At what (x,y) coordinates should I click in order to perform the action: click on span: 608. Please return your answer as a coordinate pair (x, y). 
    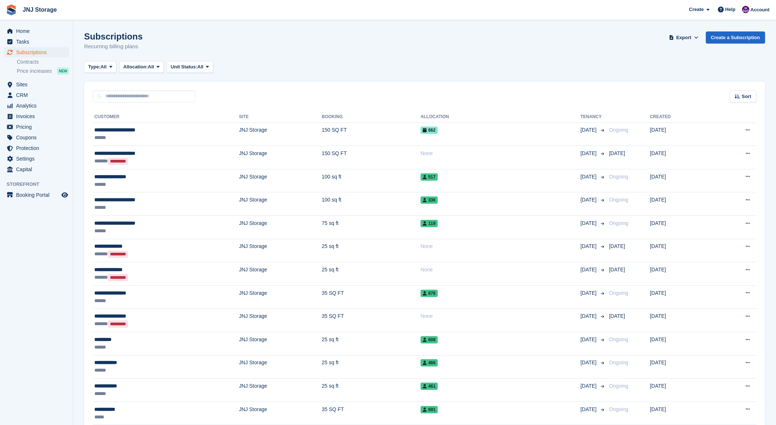
    Looking at the image, I should click on (429, 340).